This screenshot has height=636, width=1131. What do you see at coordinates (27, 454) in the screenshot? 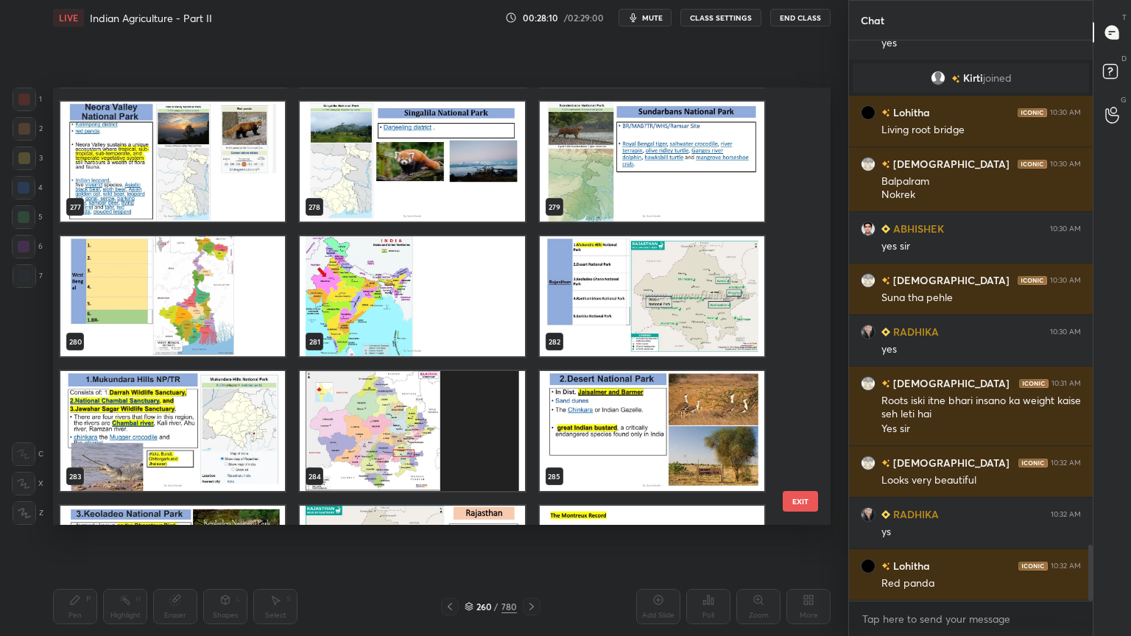
I see `div: C` at bounding box center [27, 454].